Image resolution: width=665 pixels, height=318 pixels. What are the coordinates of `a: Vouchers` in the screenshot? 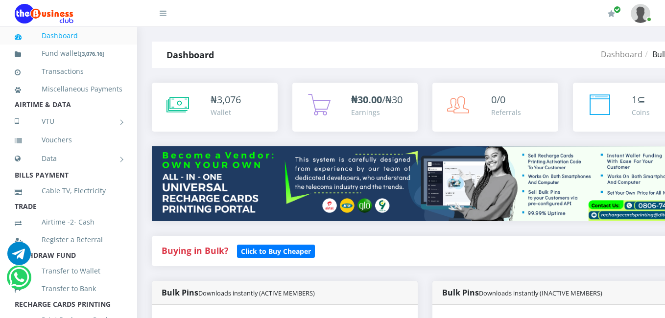 It's located at (69, 140).